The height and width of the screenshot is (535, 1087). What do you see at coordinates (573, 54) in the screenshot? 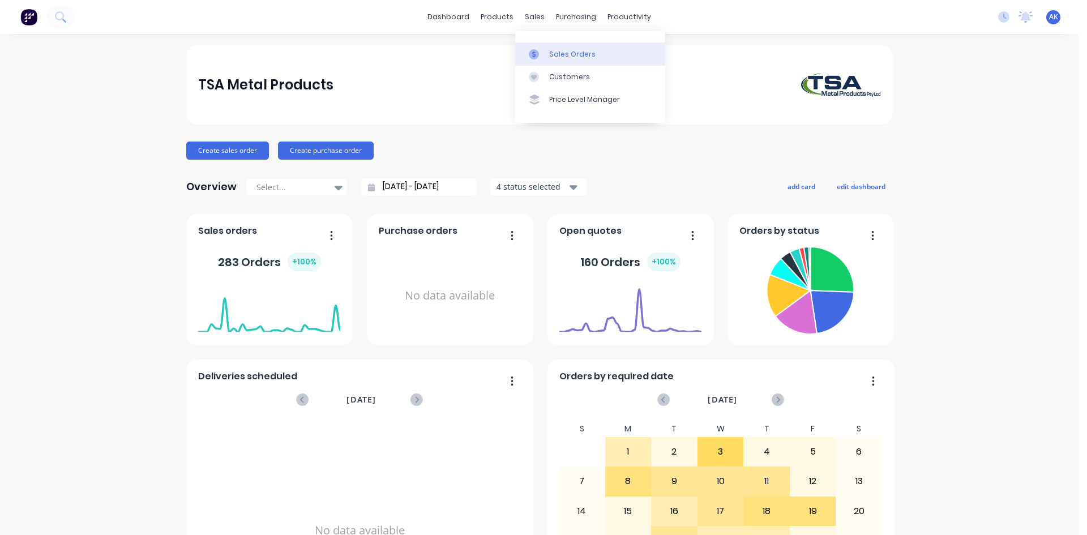
I see `div: Sales Orders` at bounding box center [573, 54].